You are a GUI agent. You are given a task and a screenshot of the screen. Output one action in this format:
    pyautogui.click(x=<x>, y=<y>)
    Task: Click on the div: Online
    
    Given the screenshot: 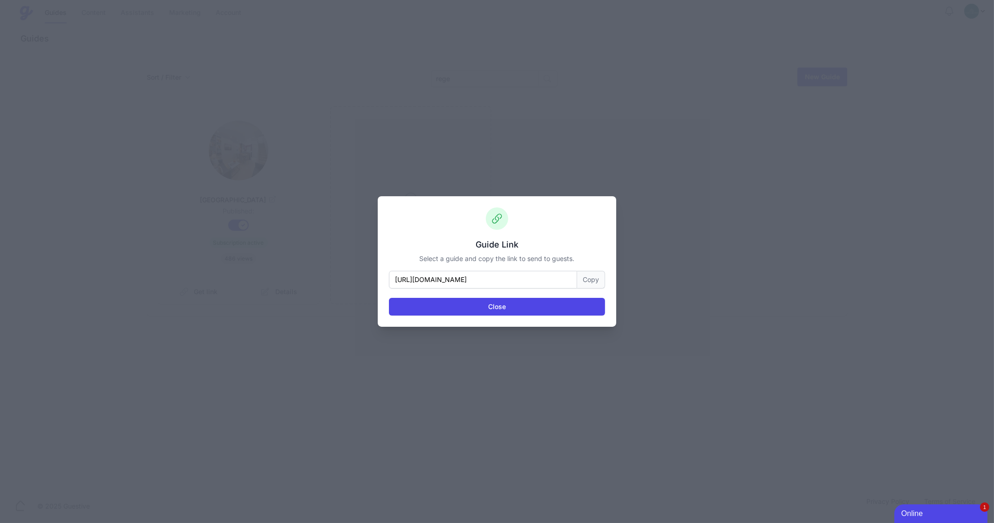 What is the action you would take?
    pyautogui.click(x=47, y=11)
    